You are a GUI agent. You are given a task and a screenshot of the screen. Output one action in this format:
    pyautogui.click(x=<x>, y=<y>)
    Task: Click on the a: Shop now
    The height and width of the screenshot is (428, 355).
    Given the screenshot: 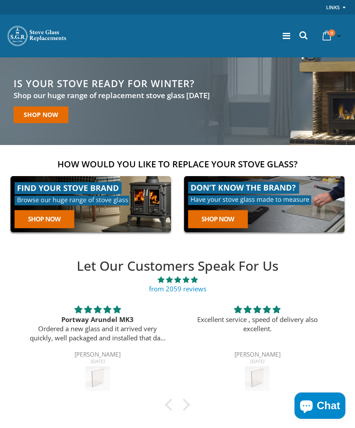 What is the action you would take?
    pyautogui.click(x=41, y=115)
    